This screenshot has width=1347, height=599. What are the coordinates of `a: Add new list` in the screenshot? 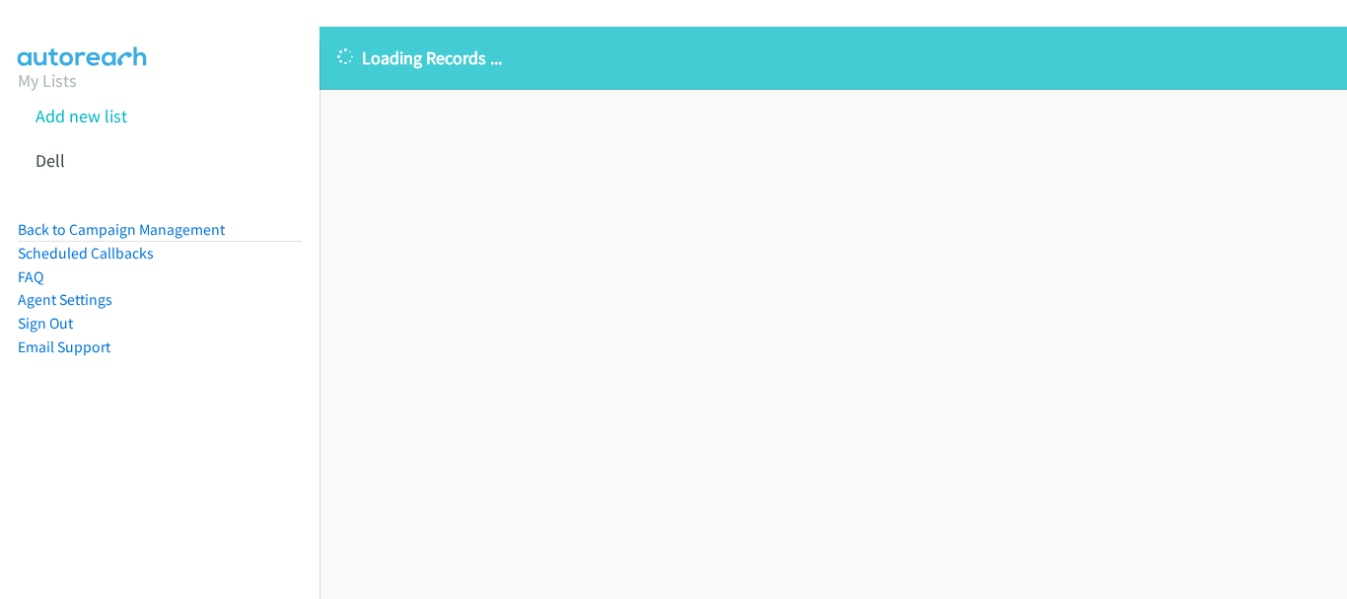 It's located at (81, 115).